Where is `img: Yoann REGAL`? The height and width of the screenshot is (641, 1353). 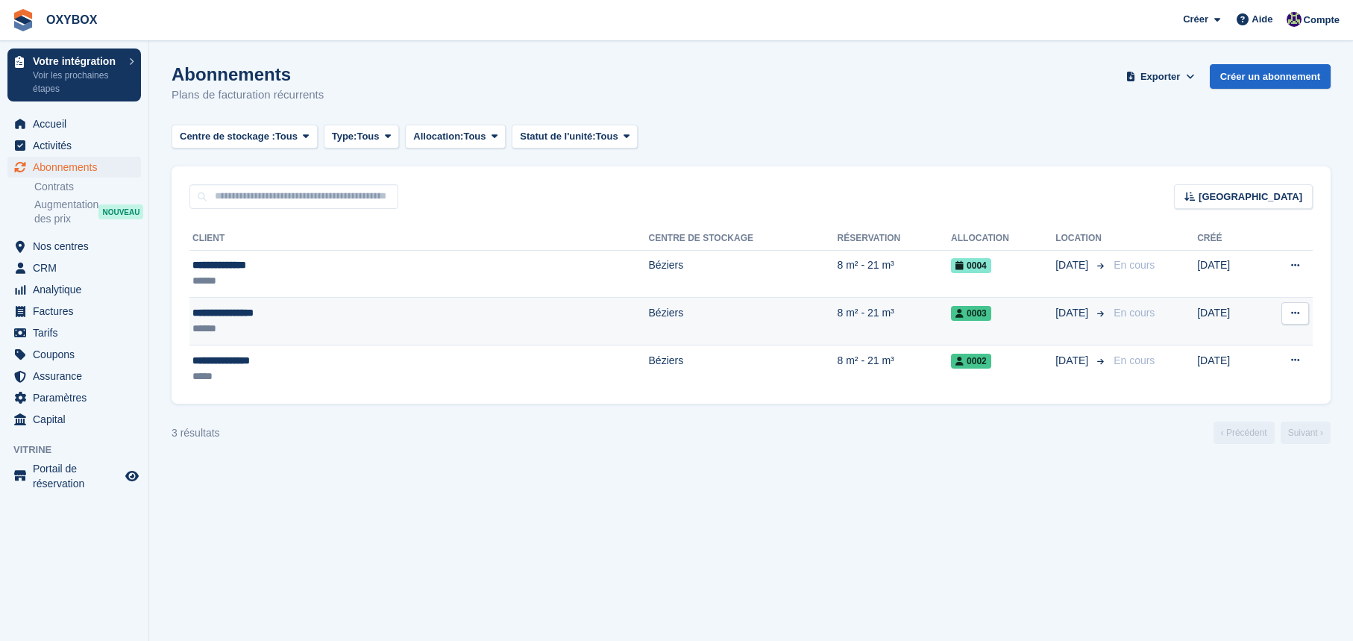 img: Yoann REGAL is located at coordinates (1294, 19).